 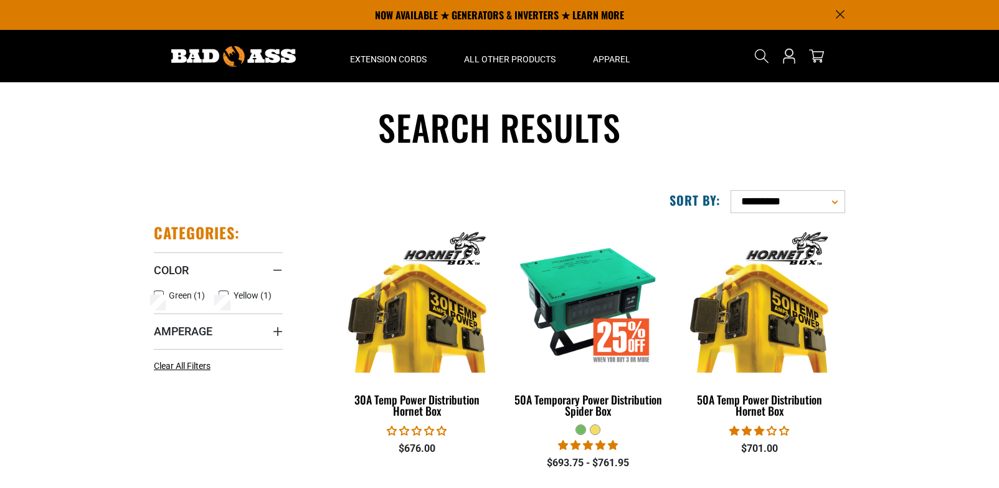 What do you see at coordinates (417, 323) in the screenshot?
I see `a: 30A Temp Power Distribution Hornet Box 30A Temp Power Distribution Hornet Box` at bounding box center [417, 323].